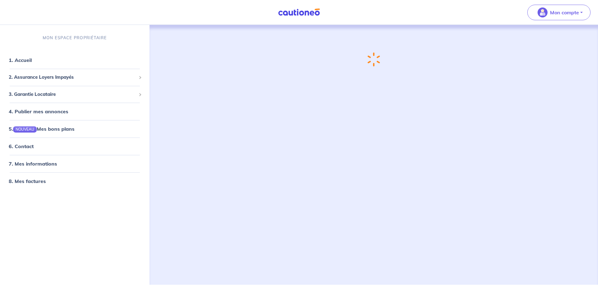  What do you see at coordinates (20, 60) in the screenshot?
I see `a: 1. Accueil` at bounding box center [20, 60].